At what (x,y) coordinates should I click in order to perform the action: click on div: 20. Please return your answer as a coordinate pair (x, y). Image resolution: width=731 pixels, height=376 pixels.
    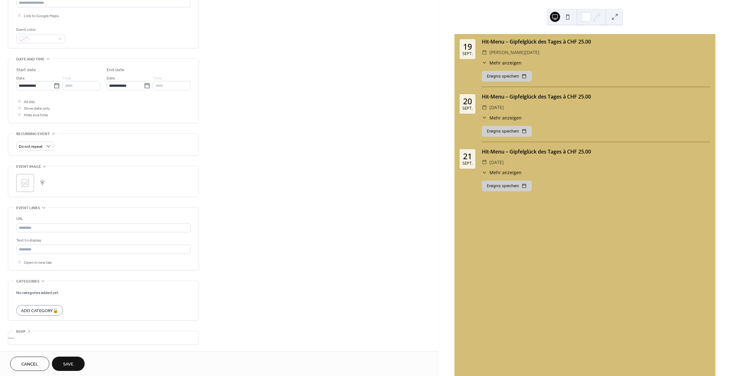
    Looking at the image, I should click on (467, 101).